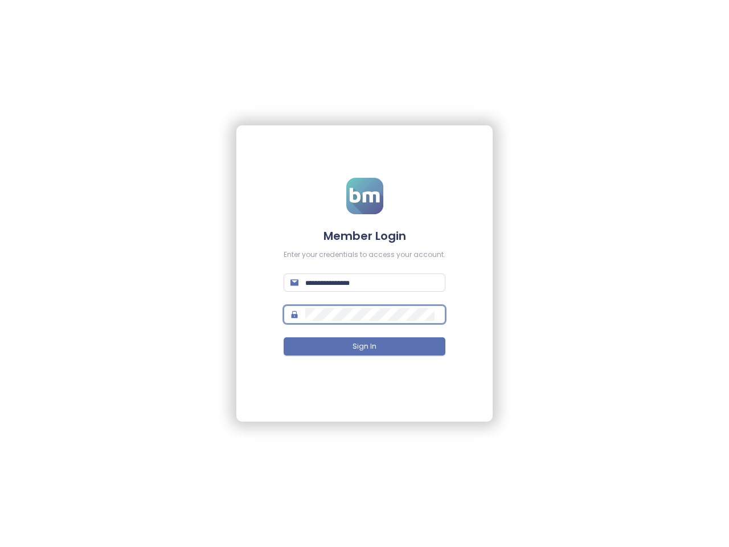  Describe the element at coordinates (295, 314) in the screenshot. I see `span: lock` at that location.